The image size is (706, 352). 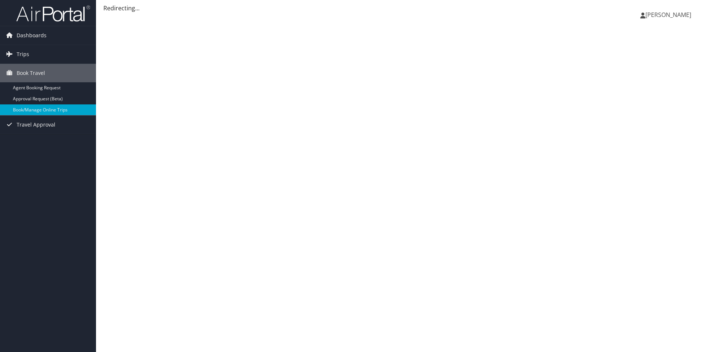 I want to click on span: Travel Approval, so click(x=36, y=125).